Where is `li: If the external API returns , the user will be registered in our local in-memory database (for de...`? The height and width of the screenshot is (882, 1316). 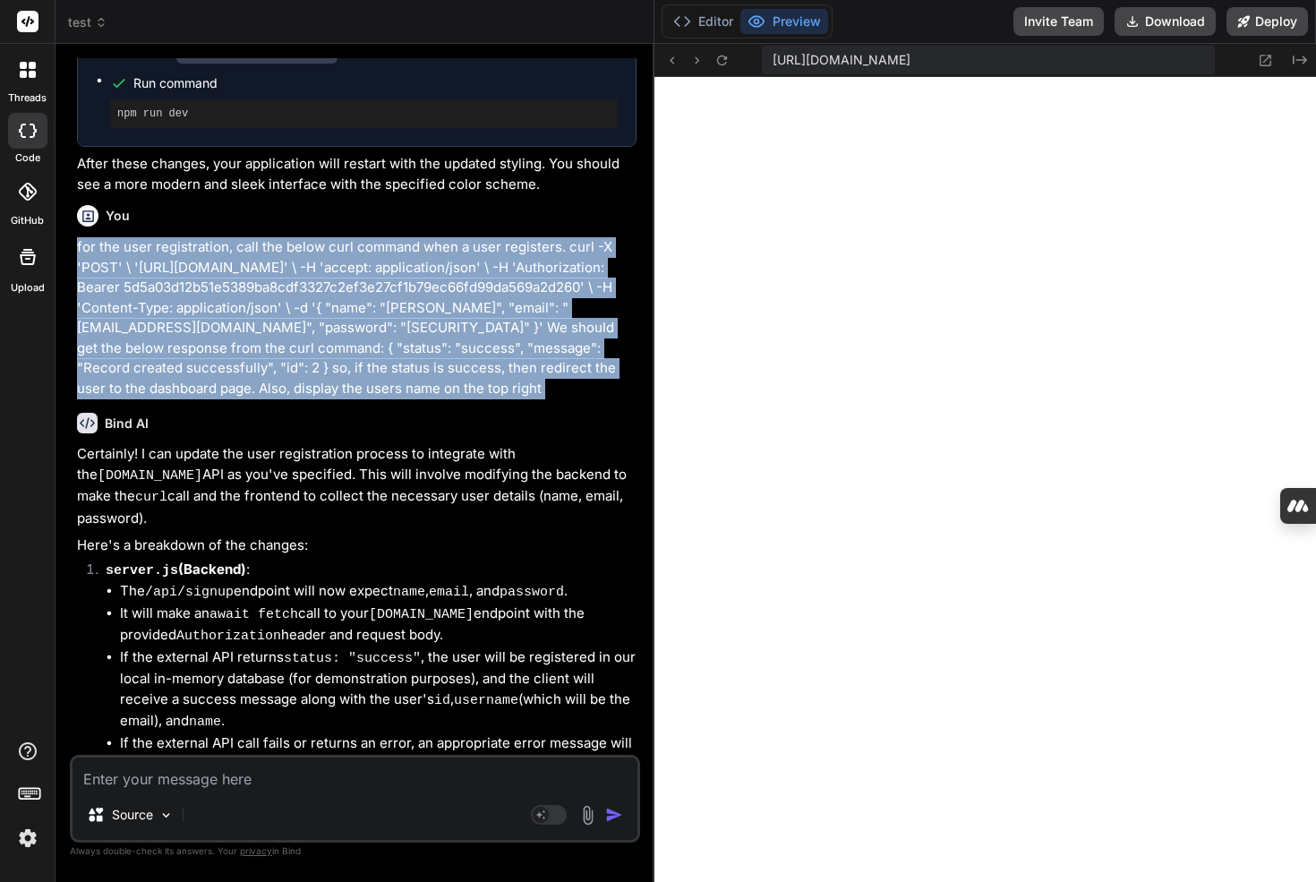 li: If the external API returns , the user will be registered in our local in-memory database (for de... is located at coordinates (378, 690).